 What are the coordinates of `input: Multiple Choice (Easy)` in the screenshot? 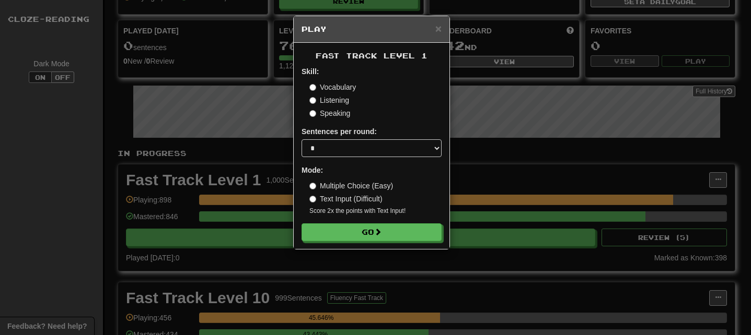 It's located at (312, 186).